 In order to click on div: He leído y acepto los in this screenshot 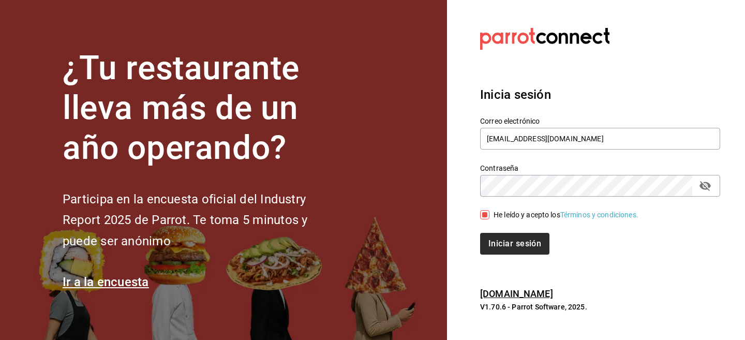, I will do `click(566, 215)`.